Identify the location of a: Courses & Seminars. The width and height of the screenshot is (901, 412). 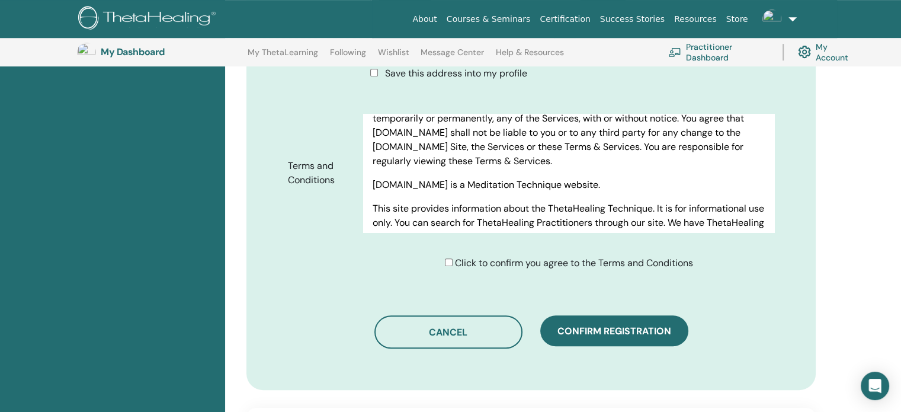
(489, 19).